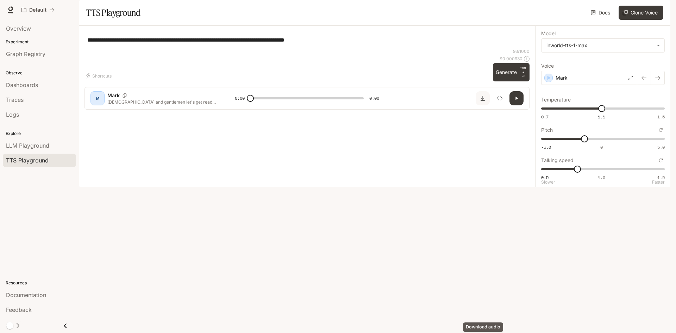 Image resolution: width=676 pixels, height=333 pixels. I want to click on p: CTRL +, so click(523, 70).